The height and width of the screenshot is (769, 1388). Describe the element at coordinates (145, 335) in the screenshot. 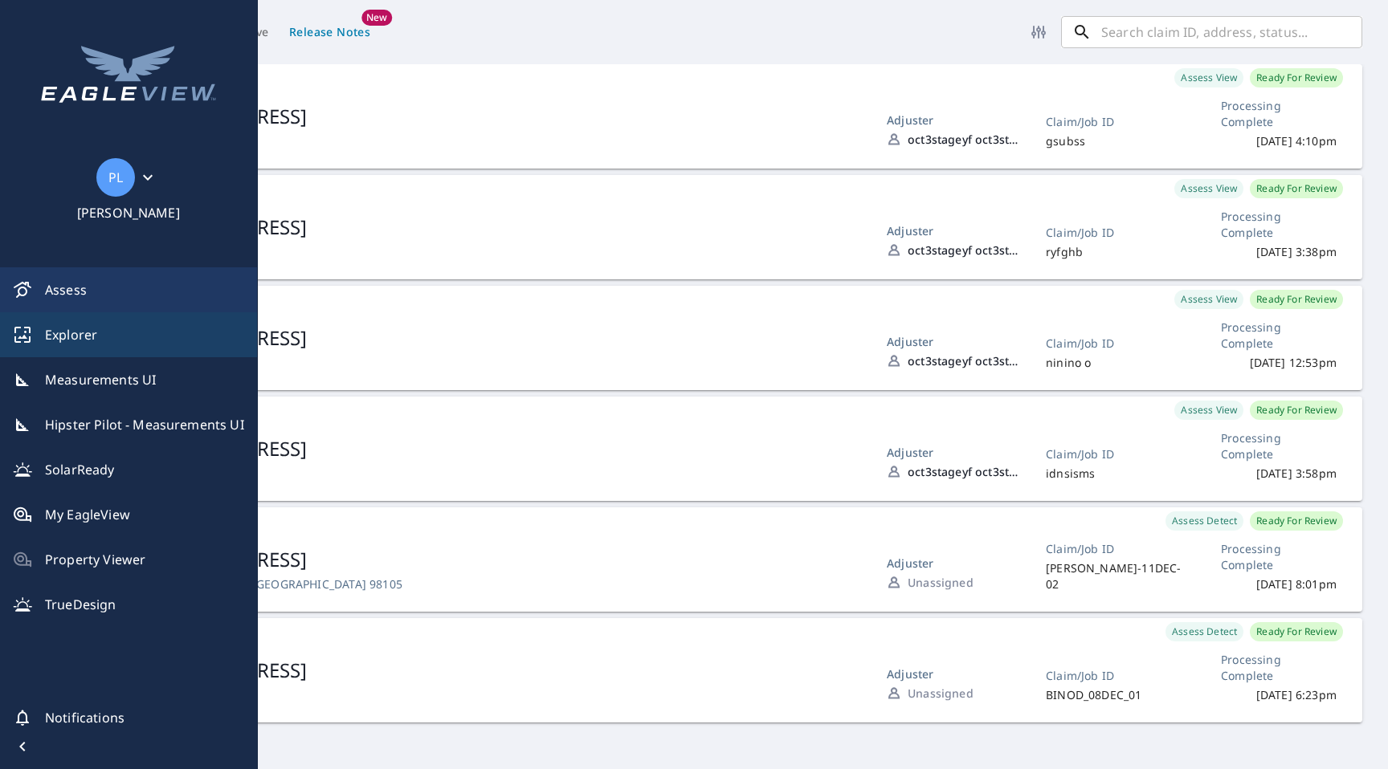

I see `span: Explorer` at that location.